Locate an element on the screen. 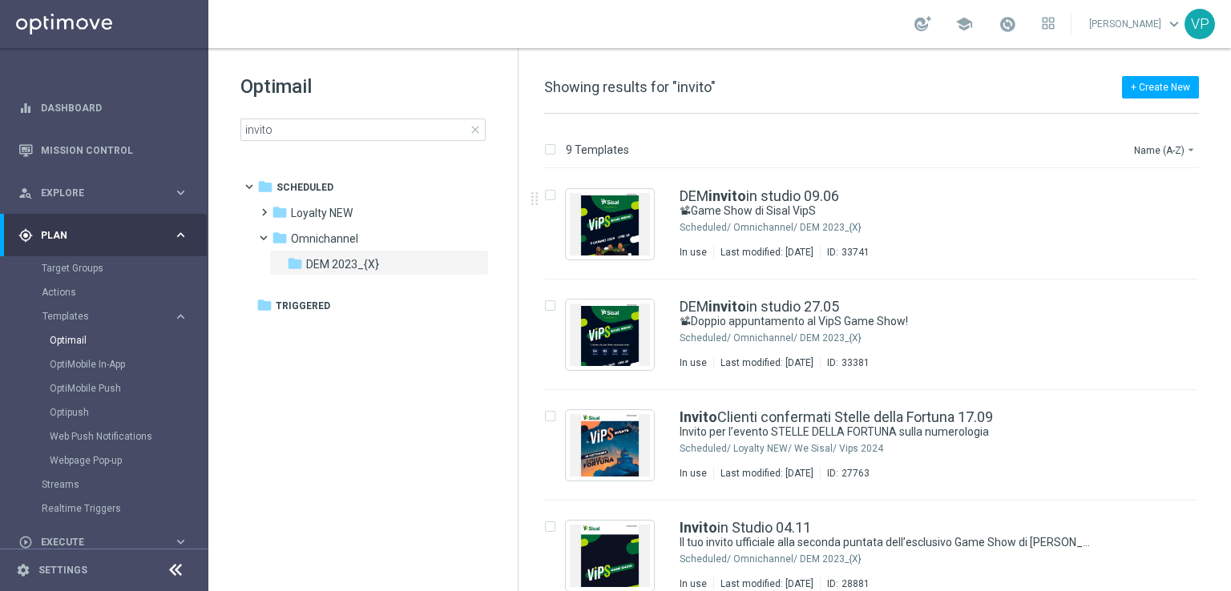  i: arrow_drop_down is located at coordinates (1191, 150).